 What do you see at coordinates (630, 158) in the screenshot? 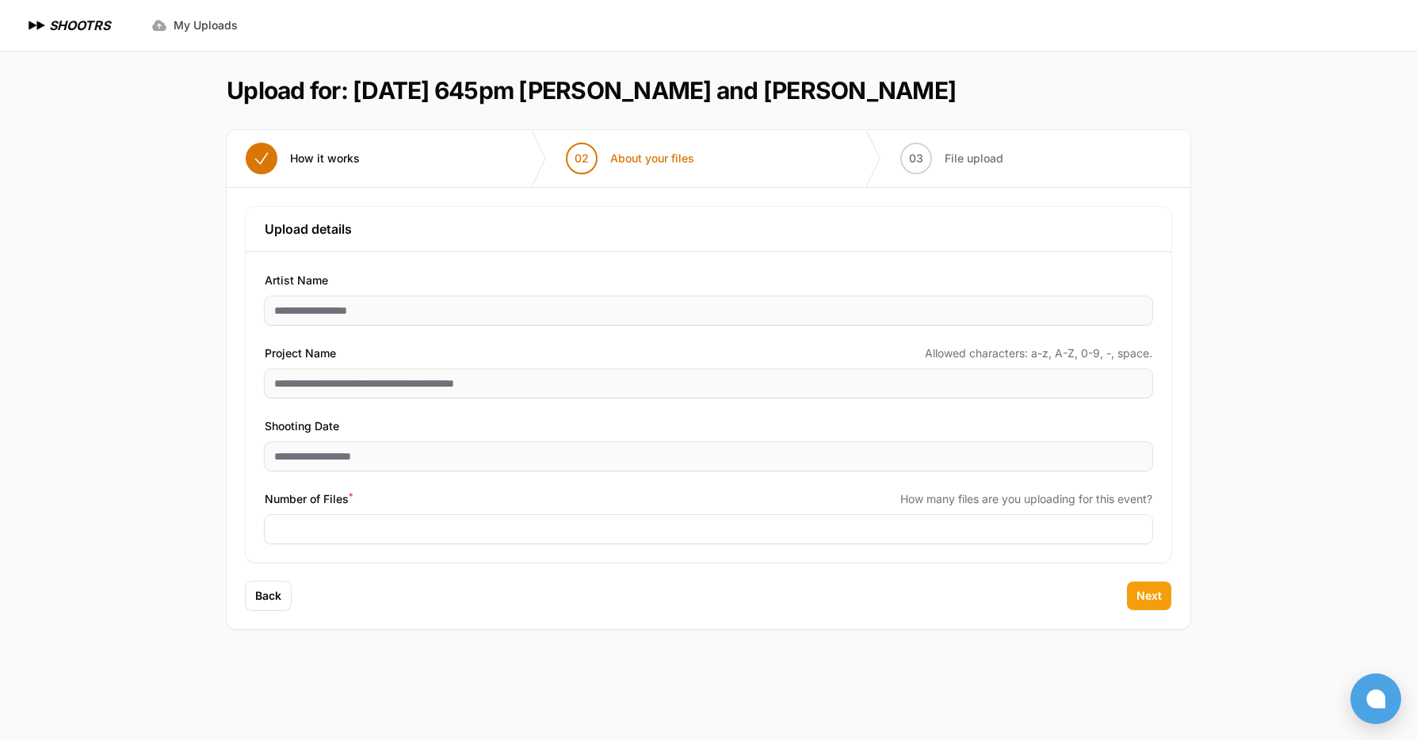
I see `button: 02 About your files` at bounding box center [630, 158].